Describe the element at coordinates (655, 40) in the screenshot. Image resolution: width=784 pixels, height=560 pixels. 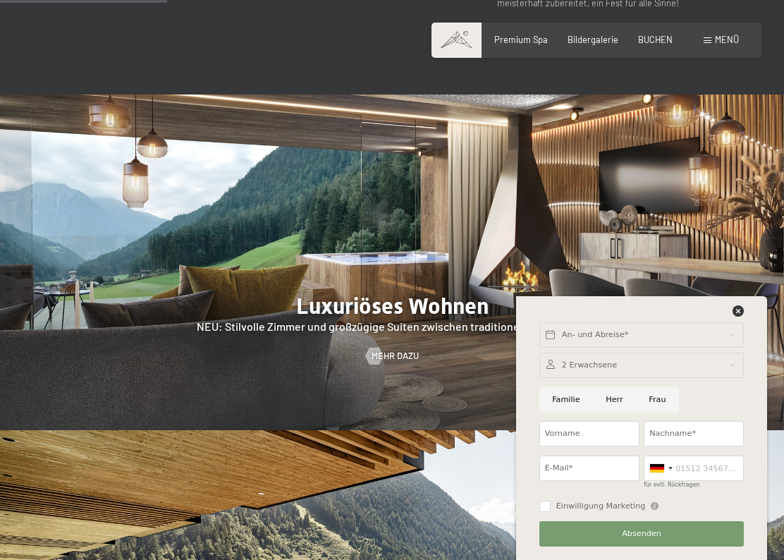
I see `a: BUCHEN` at that location.